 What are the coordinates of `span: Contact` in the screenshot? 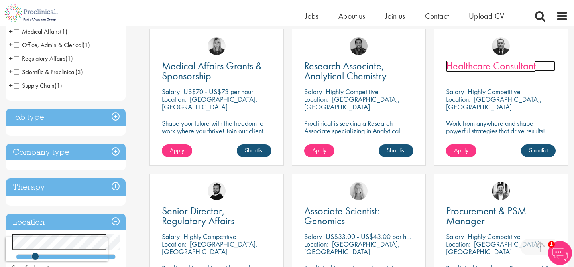 It's located at (437, 16).